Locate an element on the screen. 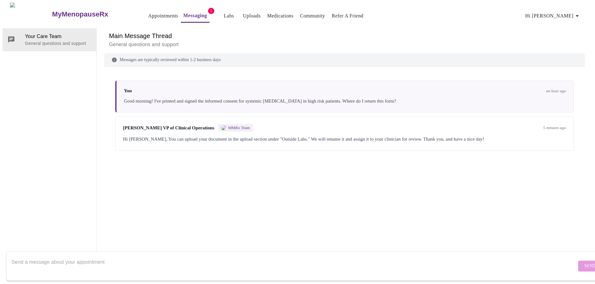 This screenshot has width=595, height=284. a: Uploads is located at coordinates (252, 16).